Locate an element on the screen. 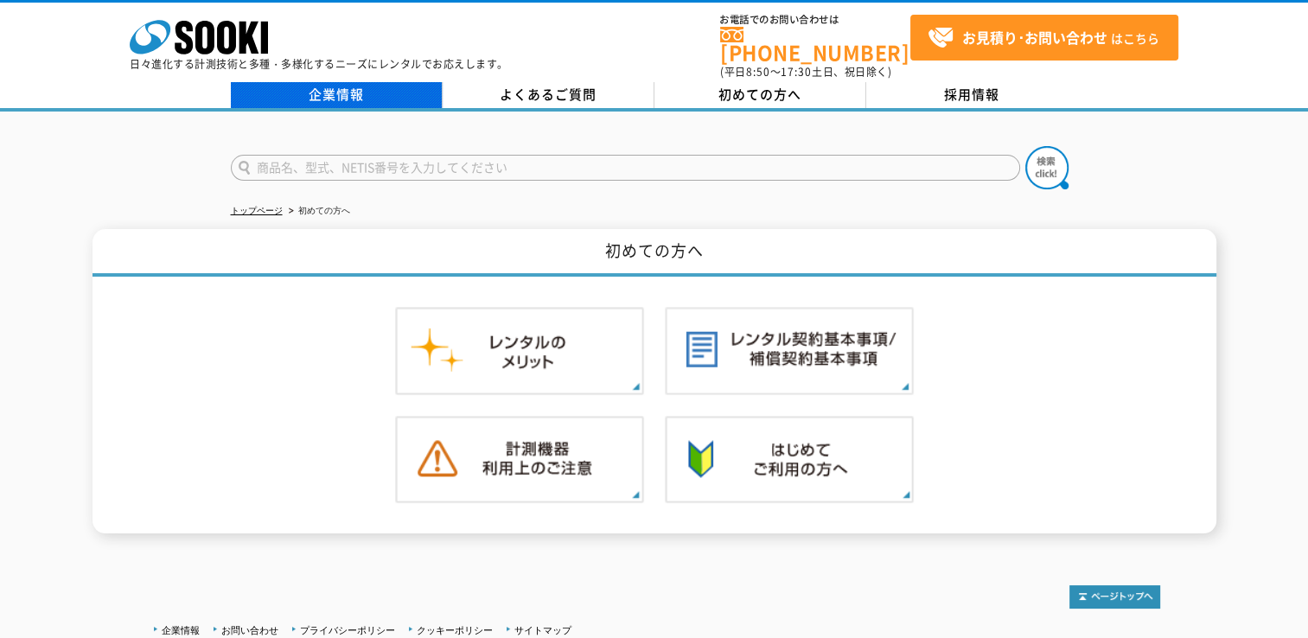 The height and width of the screenshot is (638, 1308). p: 日々進化する計測技術と多種・多様化するニーズにレンタルでお応えします。 is located at coordinates (319, 64).